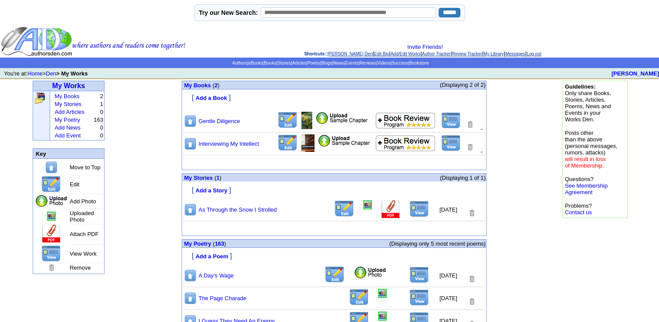 This screenshot has height=322, width=659. What do you see at coordinates (211, 190) in the screenshot?
I see `a: Add a Story` at bounding box center [211, 190].